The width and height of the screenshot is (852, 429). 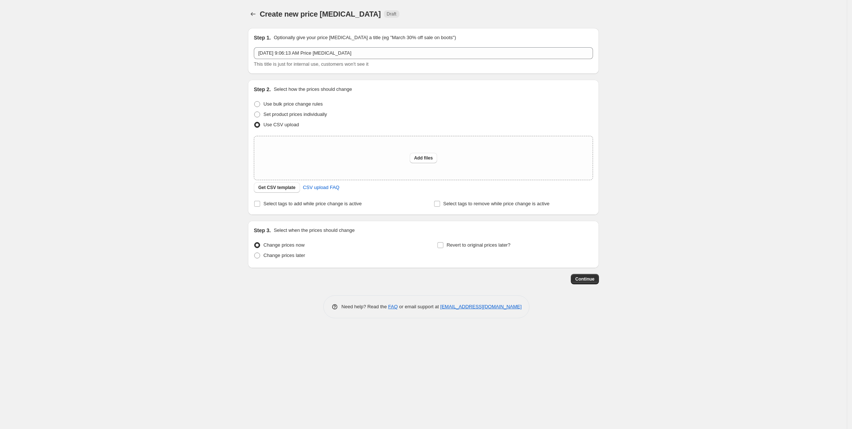 What do you see at coordinates (497, 204) in the screenshot?
I see `span: Select tags to remove while price change is active` at bounding box center [497, 204].